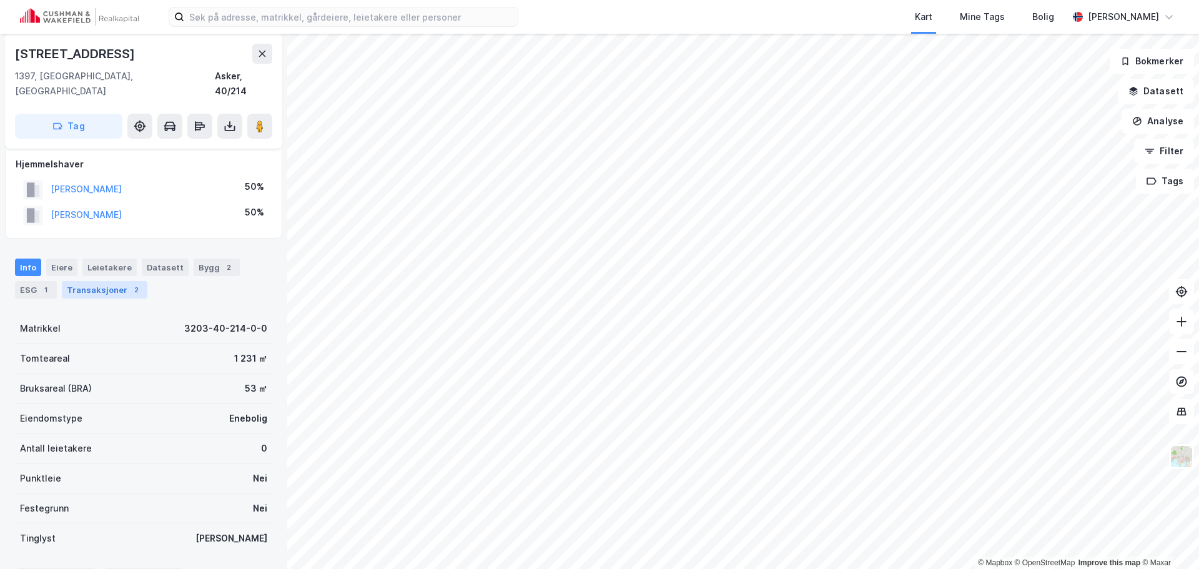 The width and height of the screenshot is (1199, 569). I want to click on button: Filter, so click(1164, 151).